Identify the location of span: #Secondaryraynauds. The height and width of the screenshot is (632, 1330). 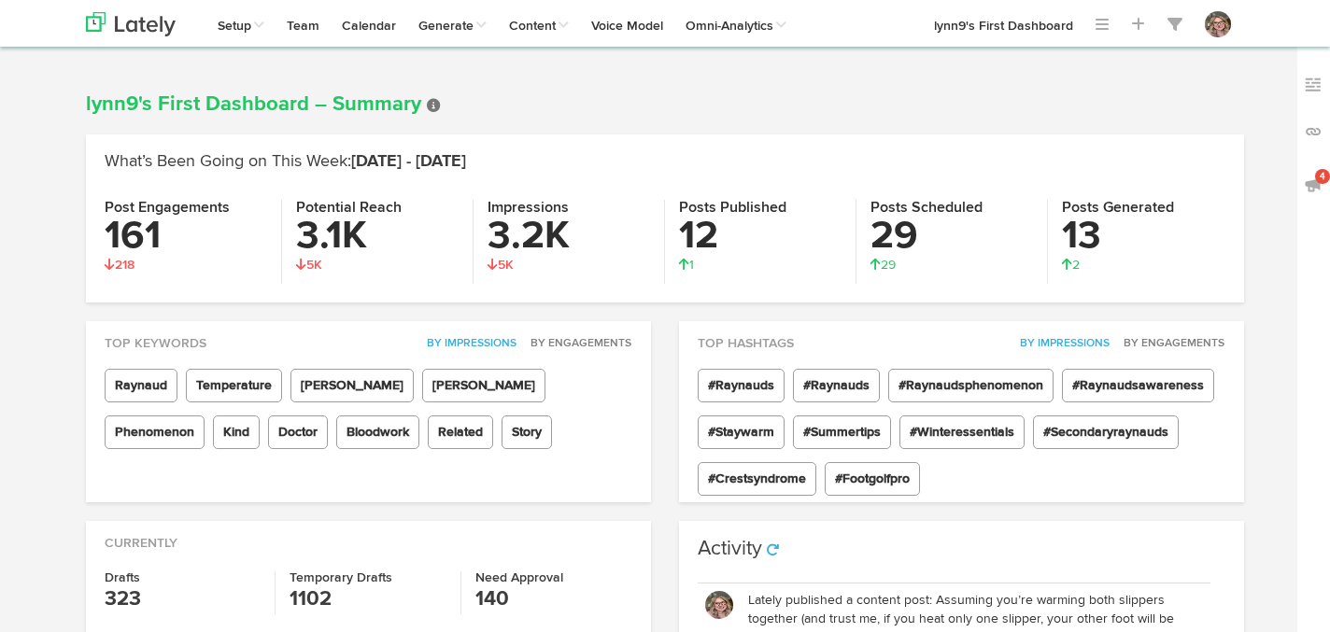
(1106, 432).